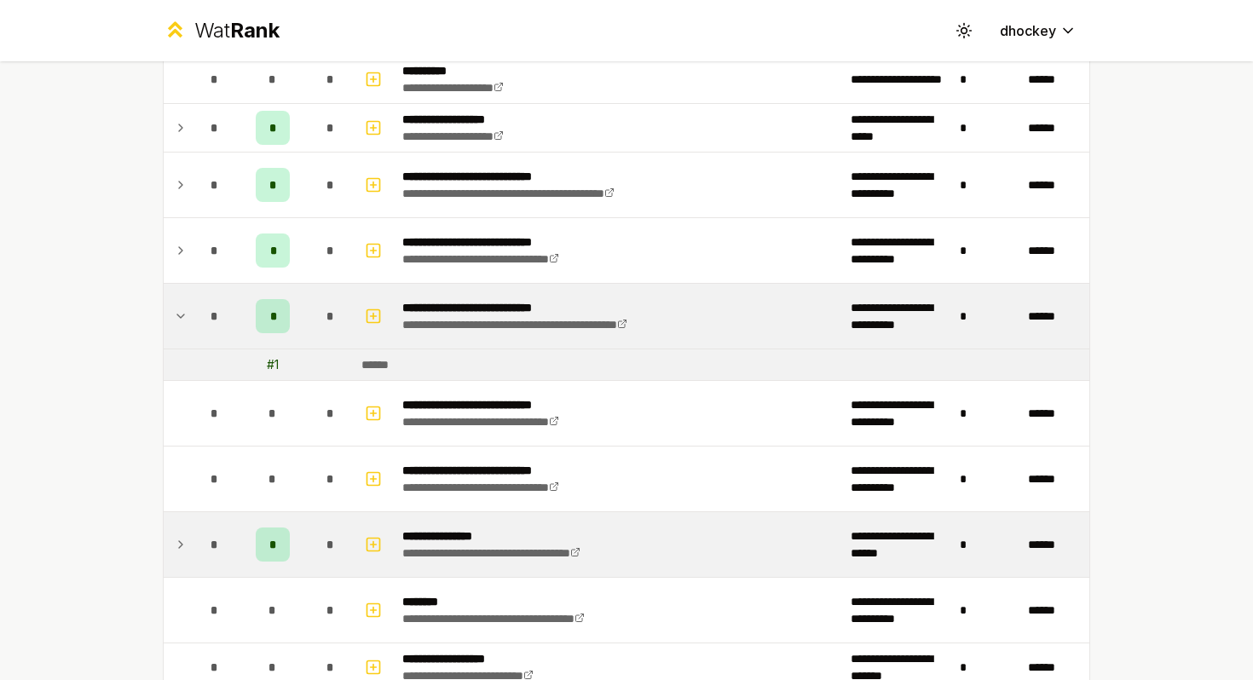  Describe the element at coordinates (221, 31) in the screenshot. I see `a: WatRank` at that location.